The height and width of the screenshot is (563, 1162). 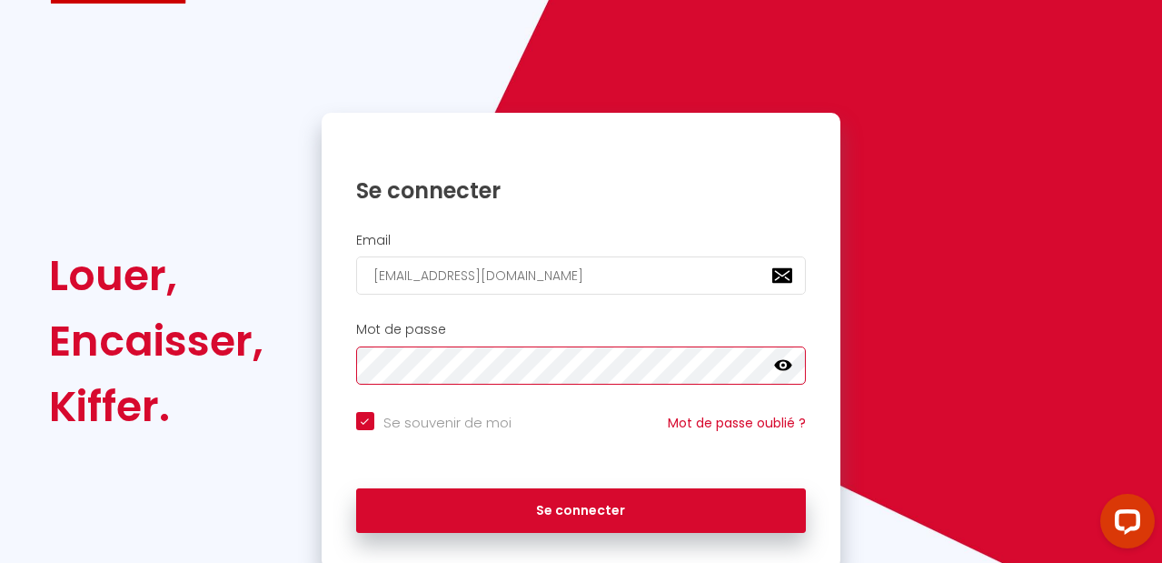 What do you see at coordinates (157, 275) in the screenshot?
I see `div: Louer,` at bounding box center [157, 275].